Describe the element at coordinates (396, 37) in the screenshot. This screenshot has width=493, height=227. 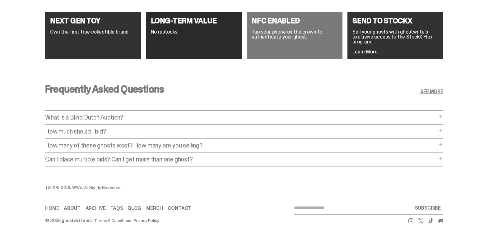
I see `p: Sell your ghosts with ghostwrite’s exclusive access to the StockX Flex program.` at that location.